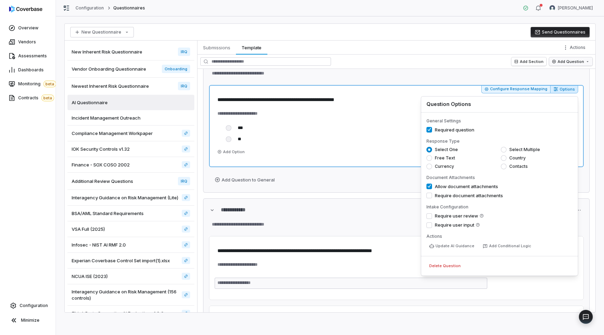  Describe the element at coordinates (31, 70) in the screenshot. I see `span: Dashboards` at that location.